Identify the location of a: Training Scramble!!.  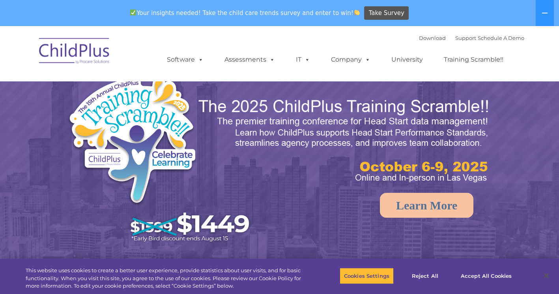
(474, 60).